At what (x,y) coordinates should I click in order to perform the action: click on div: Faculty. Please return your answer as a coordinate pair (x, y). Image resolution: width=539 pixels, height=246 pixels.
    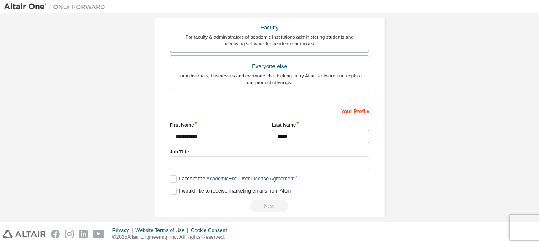
    Looking at the image, I should click on (270, 28).